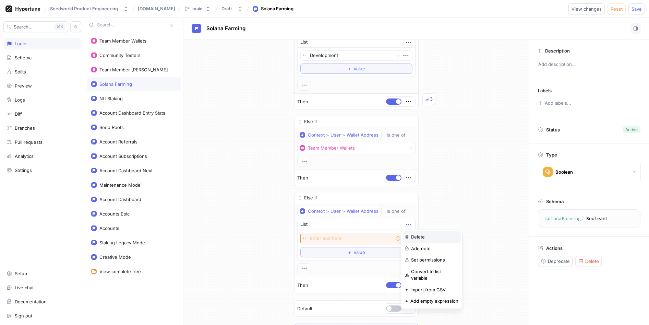  Describe the element at coordinates (421, 249) in the screenshot. I see `p: Add note` at that location.